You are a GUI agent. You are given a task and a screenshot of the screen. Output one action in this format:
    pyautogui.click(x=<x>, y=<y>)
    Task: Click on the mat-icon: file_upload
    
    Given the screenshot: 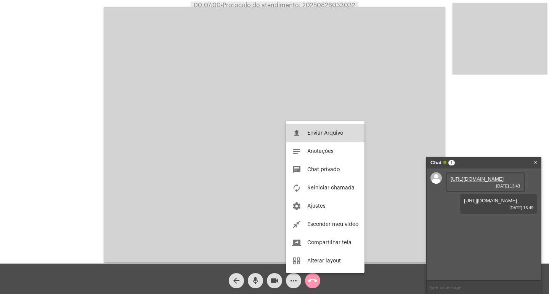 What is the action you would take?
    pyautogui.click(x=296, y=133)
    